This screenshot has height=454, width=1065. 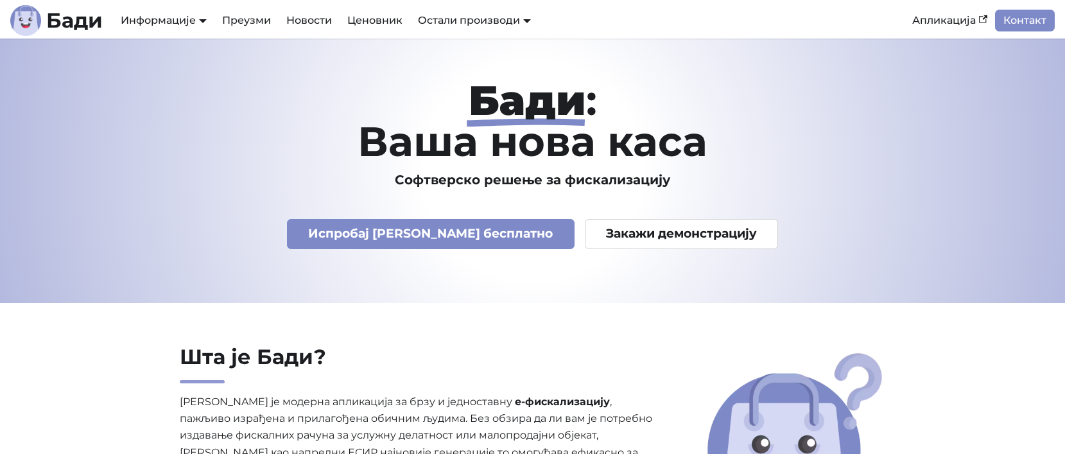 What do you see at coordinates (533, 121) in the screenshot?
I see `h1: : Ваша нова каса` at bounding box center [533, 121].